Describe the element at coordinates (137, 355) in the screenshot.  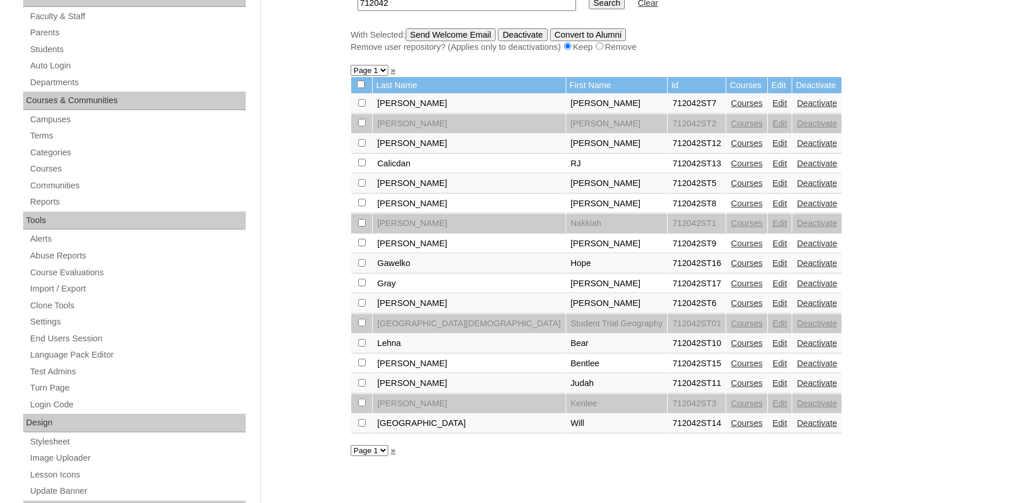
I see `a: Language Pack Editor` at that location.